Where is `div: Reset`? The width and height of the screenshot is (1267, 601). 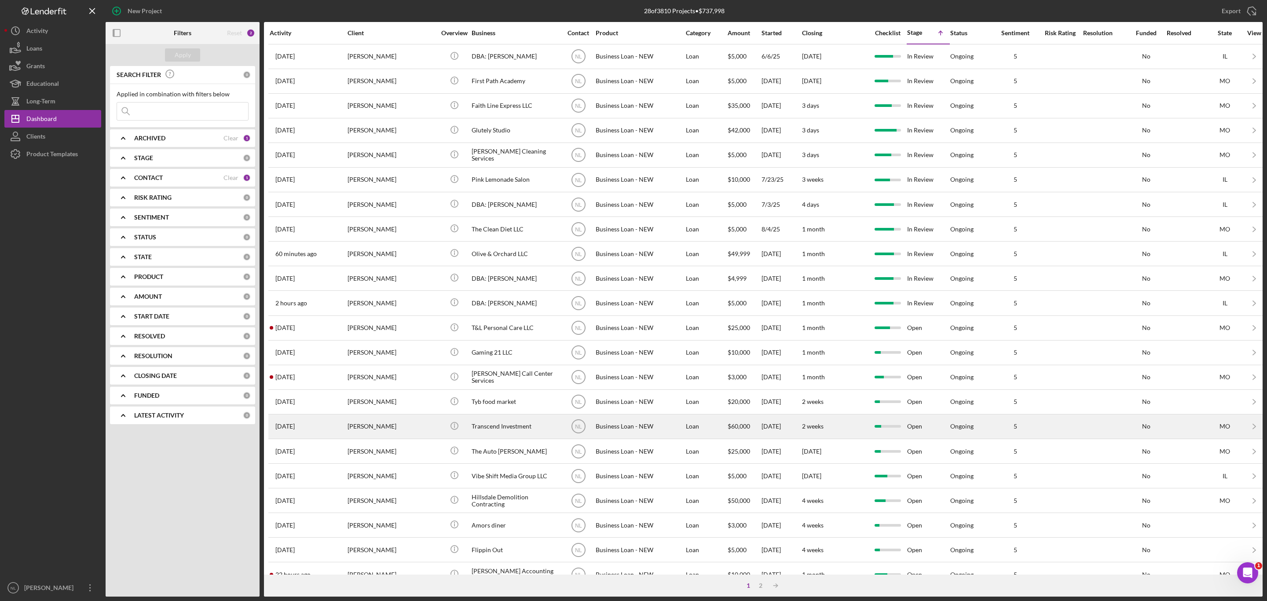
div: Reset is located at coordinates (234, 33).